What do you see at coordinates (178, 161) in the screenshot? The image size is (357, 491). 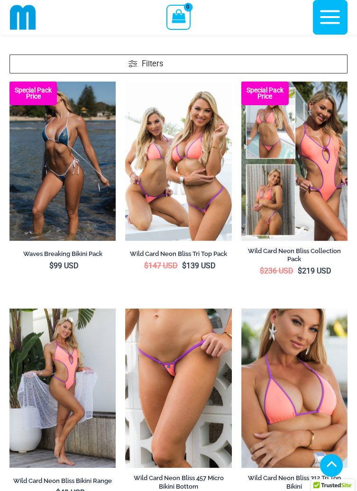 I see `img: Wild Card Neon Bliss Tri Top Pack` at bounding box center [178, 161].